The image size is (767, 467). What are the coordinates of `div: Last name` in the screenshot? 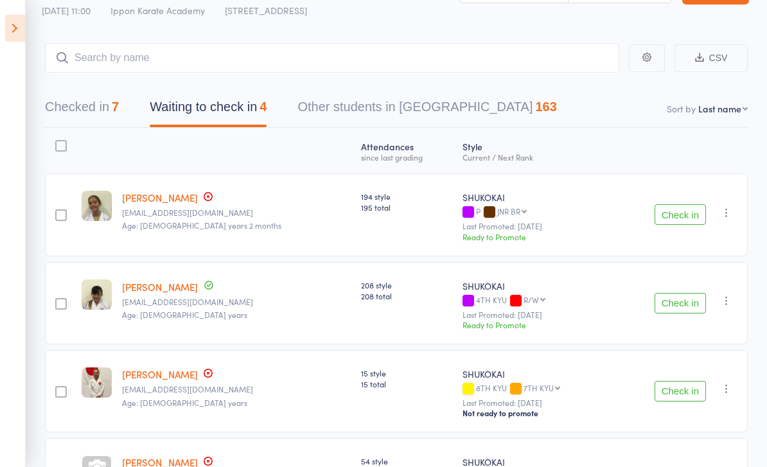 It's located at (719, 109).